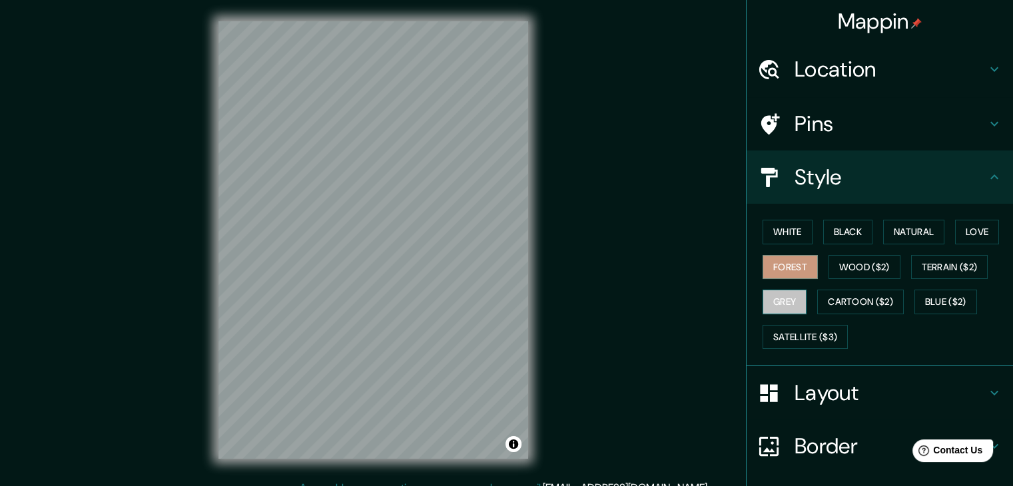  What do you see at coordinates (63, 16) in the screenshot?
I see `span: Contact Us` at bounding box center [63, 16].